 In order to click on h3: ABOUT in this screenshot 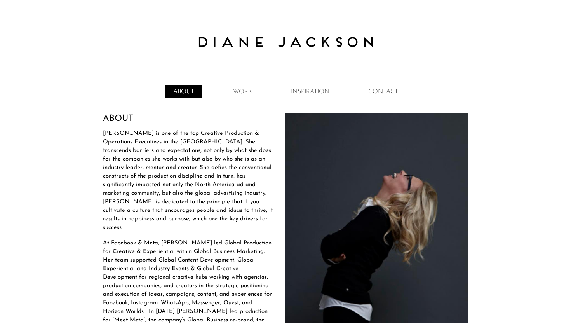, I will do `click(285, 118)`.